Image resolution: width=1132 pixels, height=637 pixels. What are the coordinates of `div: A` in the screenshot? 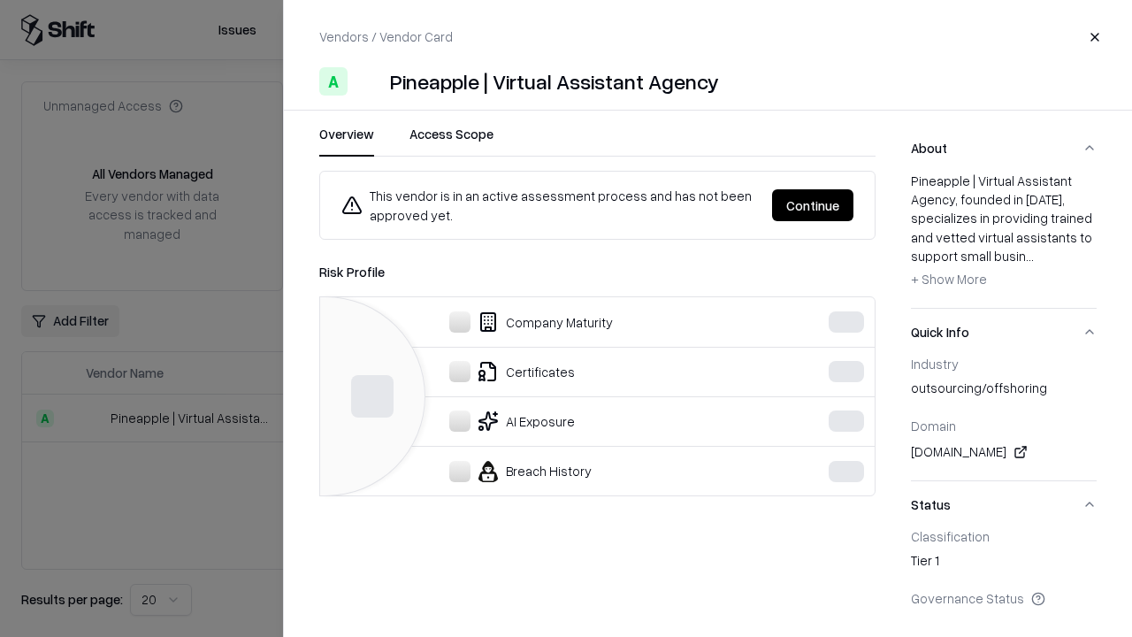 It's located at (333, 81).